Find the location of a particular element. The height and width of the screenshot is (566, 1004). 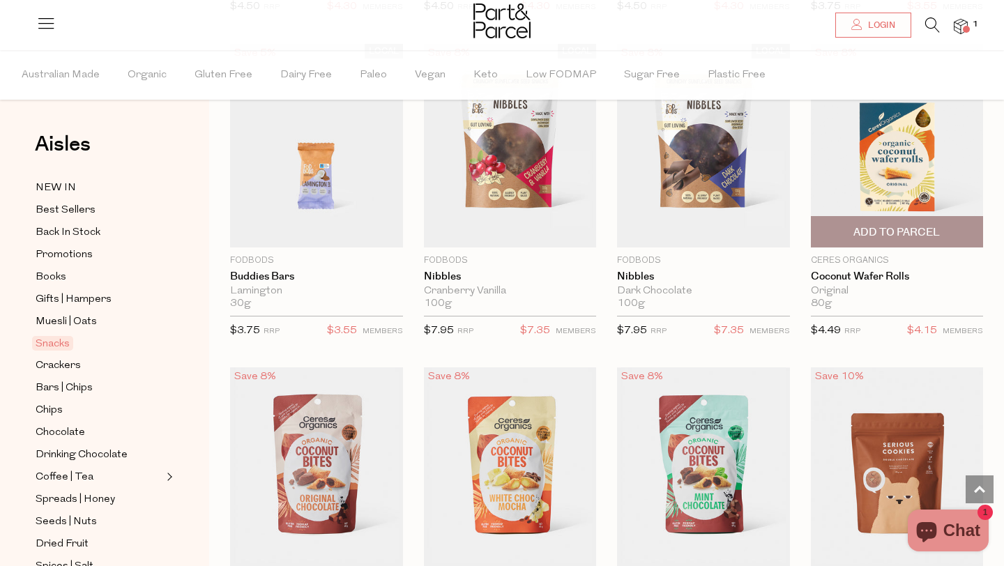

span: Australian Made is located at coordinates (61, 75).